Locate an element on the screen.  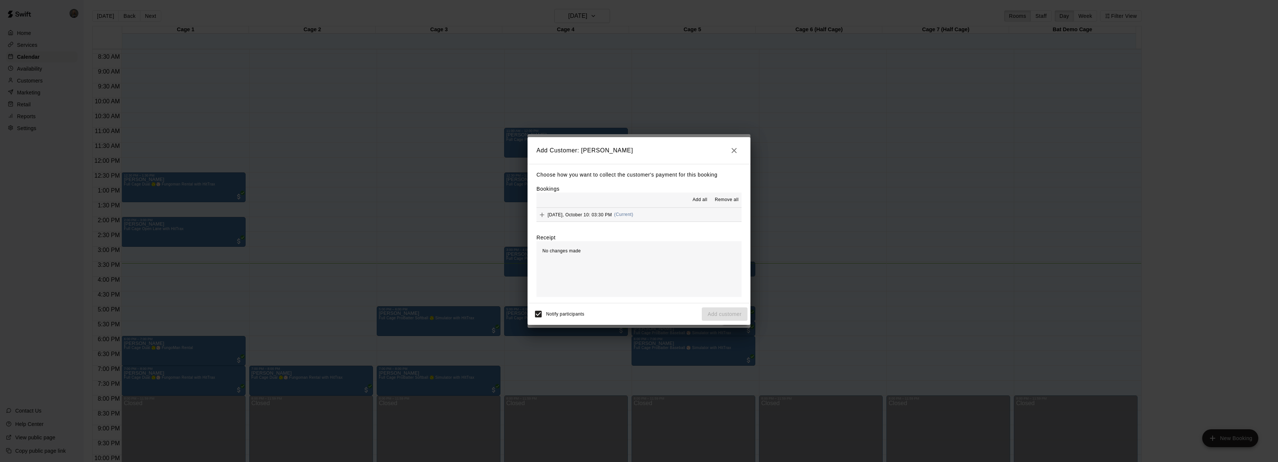
span: Notify participants is located at coordinates (565, 314).